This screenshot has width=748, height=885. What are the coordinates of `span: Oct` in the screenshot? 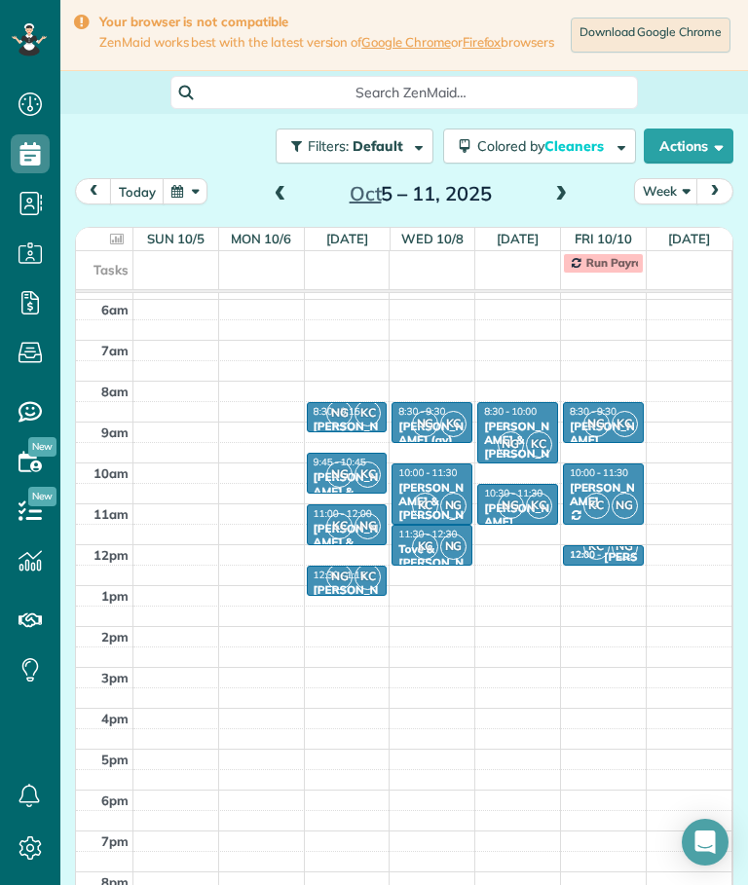 It's located at (365, 193).